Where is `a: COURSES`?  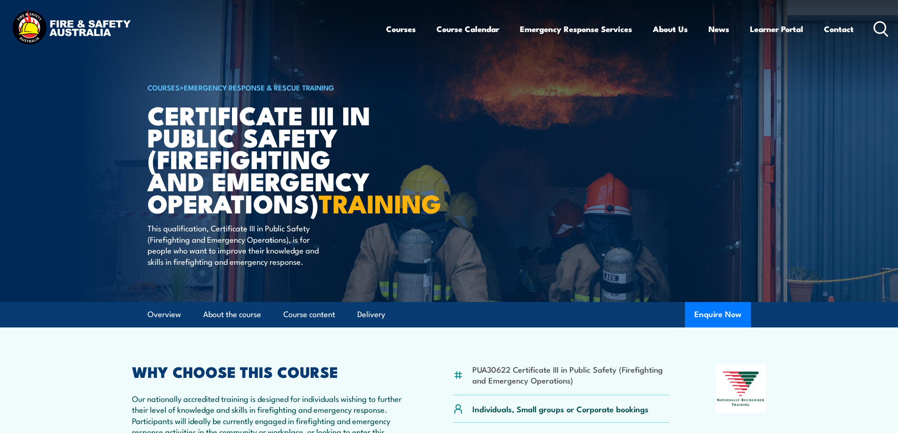
a: COURSES is located at coordinates (164, 87).